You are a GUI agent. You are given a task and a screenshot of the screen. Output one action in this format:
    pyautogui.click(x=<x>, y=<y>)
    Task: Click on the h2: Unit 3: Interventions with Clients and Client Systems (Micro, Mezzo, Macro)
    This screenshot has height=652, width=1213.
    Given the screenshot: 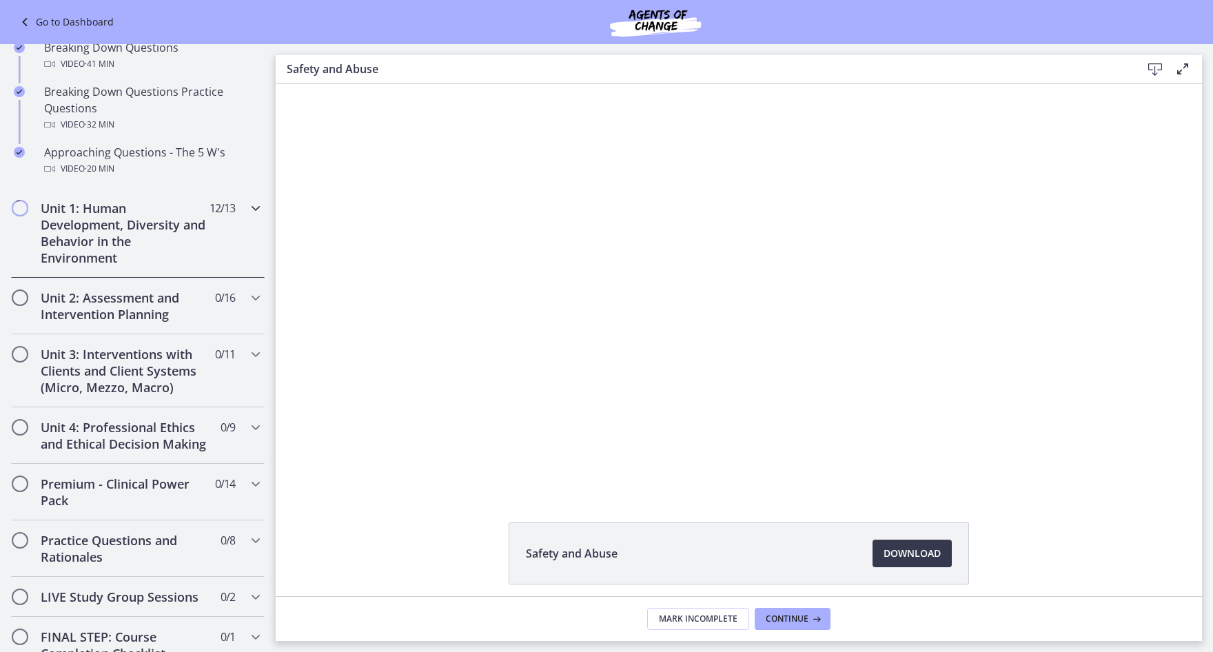 What is the action you would take?
    pyautogui.click(x=125, y=371)
    